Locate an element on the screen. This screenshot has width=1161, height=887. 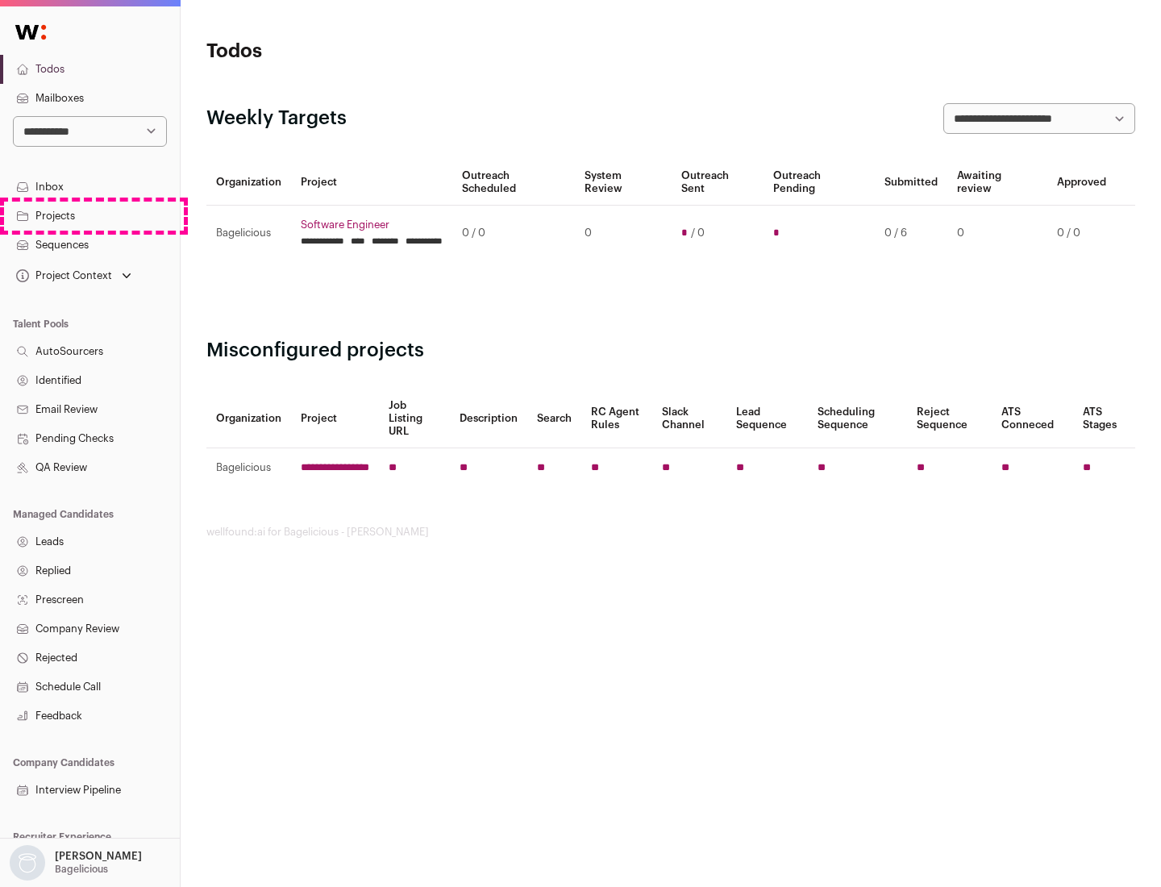
th: Submitted is located at coordinates (911, 182).